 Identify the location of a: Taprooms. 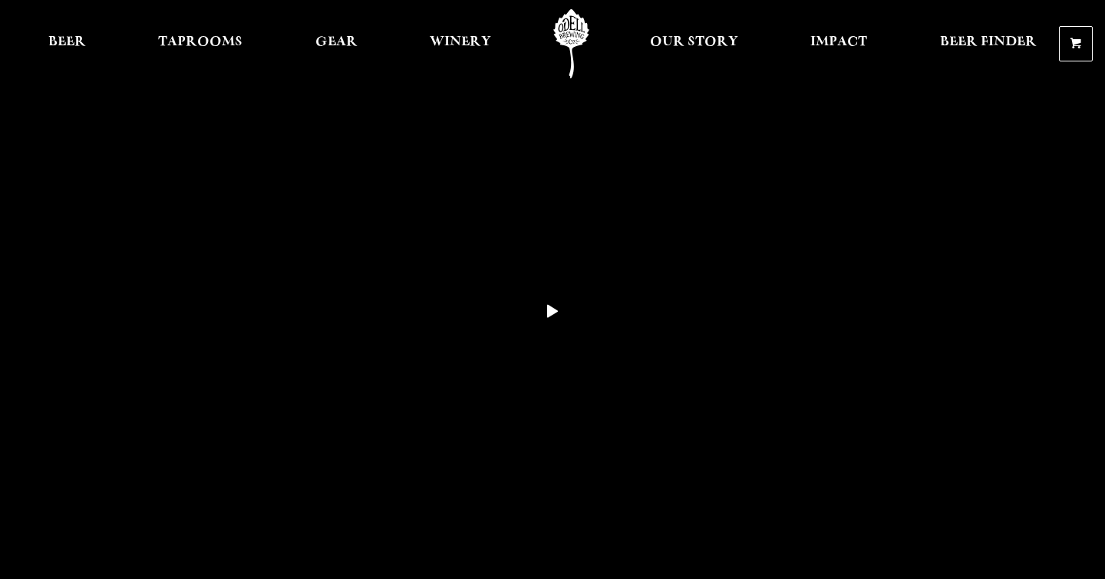
(200, 44).